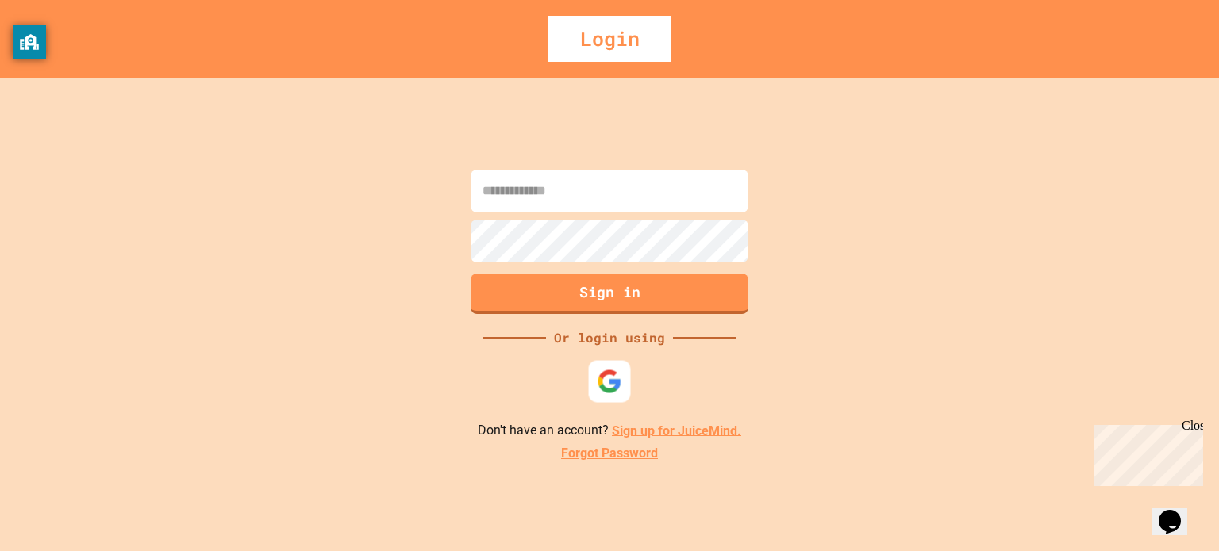  Describe the element at coordinates (609, 454) in the screenshot. I see `a: Forgot Password` at that location.